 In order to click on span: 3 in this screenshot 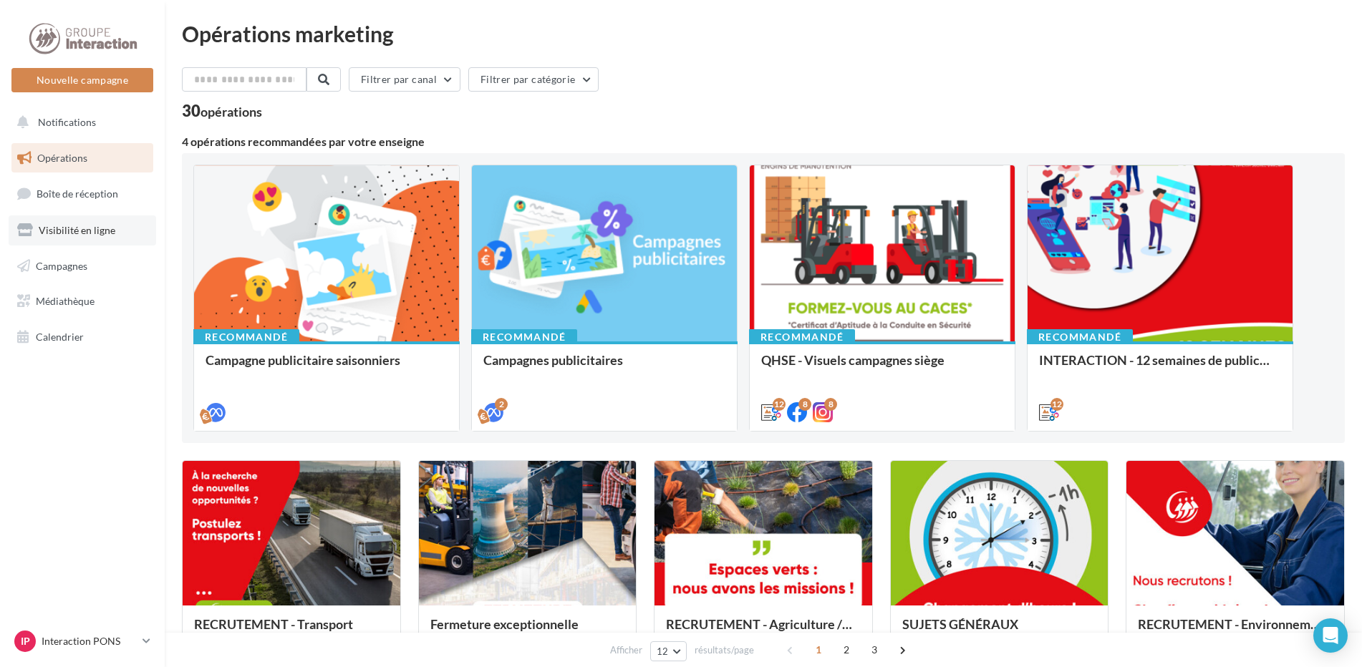, I will do `click(874, 650)`.